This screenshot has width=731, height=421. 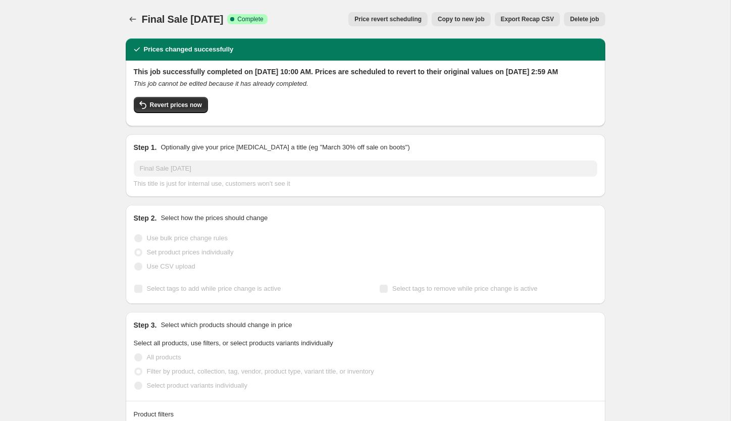 What do you see at coordinates (465, 288) in the screenshot?
I see `span: Select tags to remove while price change is active` at bounding box center [465, 288].